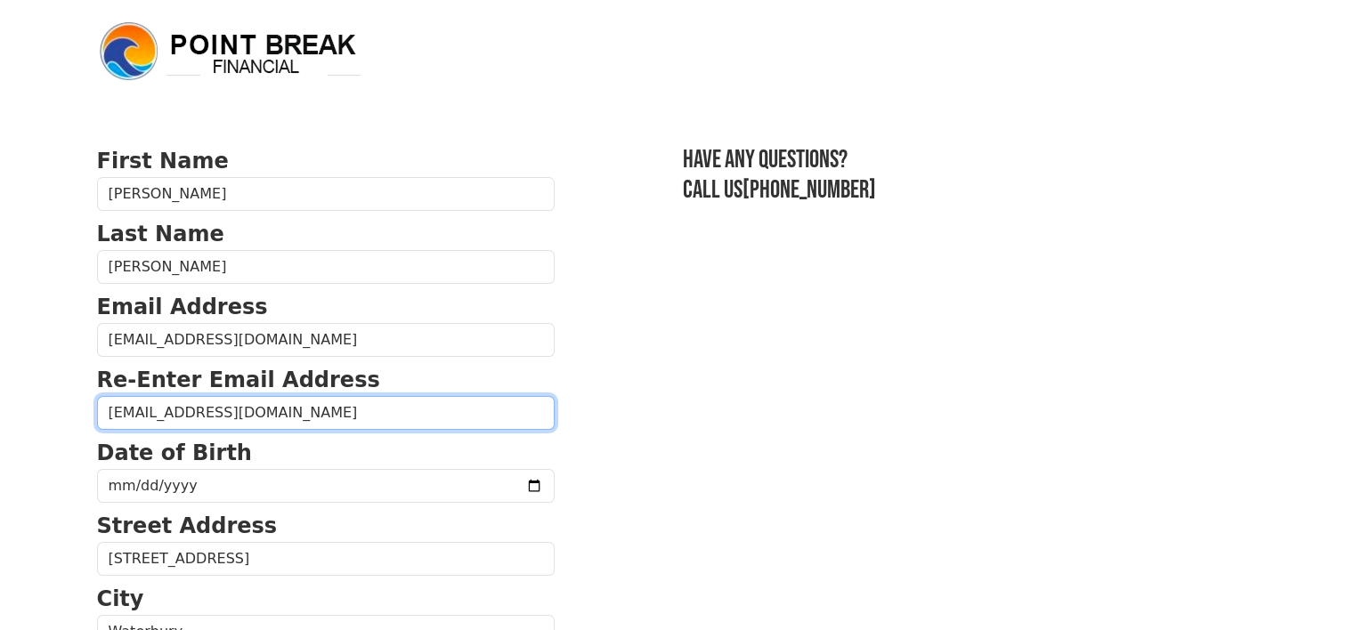  I want to click on h3: Call us, so click(967, 191).